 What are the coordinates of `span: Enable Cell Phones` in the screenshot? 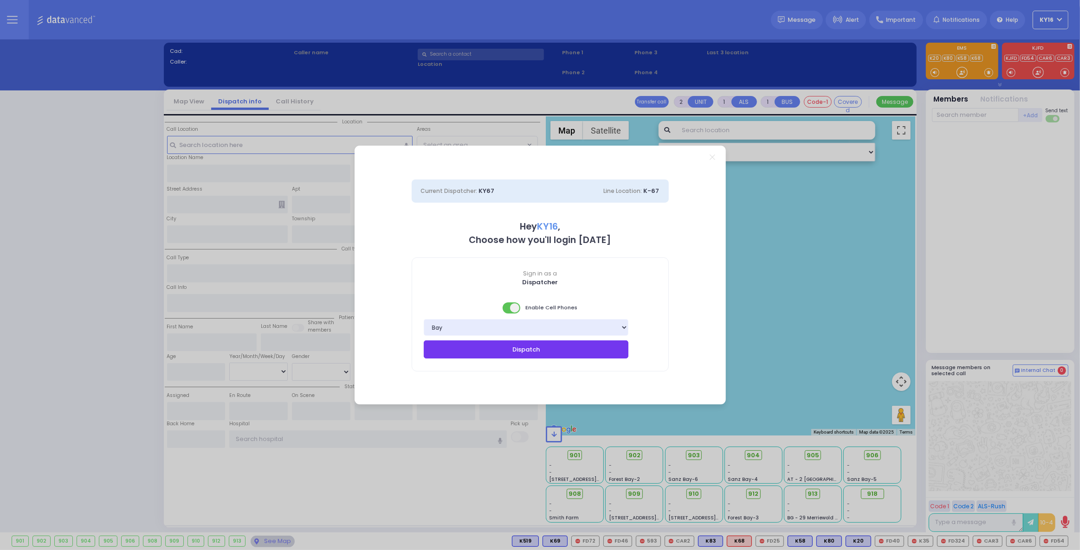 It's located at (540, 308).